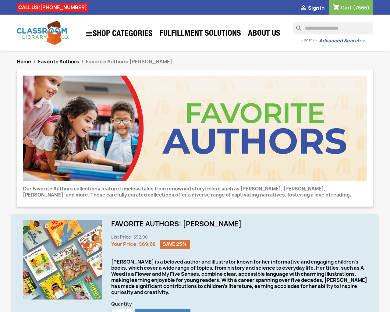  What do you see at coordinates (59, 62) in the screenshot?
I see `a: Favorite Authors` at bounding box center [59, 62].